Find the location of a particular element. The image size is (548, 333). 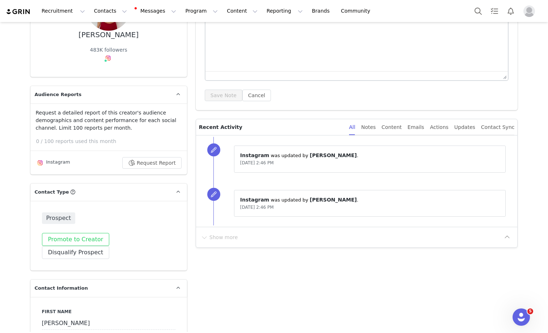

button: Content is located at coordinates (242, 11).